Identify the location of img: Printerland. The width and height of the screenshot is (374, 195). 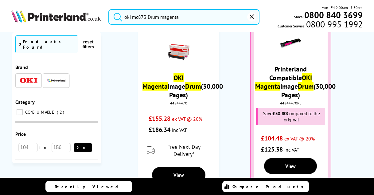
(56, 80).